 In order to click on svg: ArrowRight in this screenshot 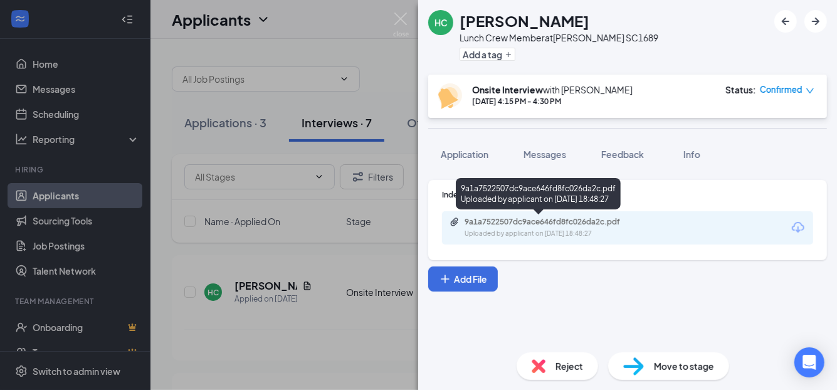, I will do `click(815, 21)`.